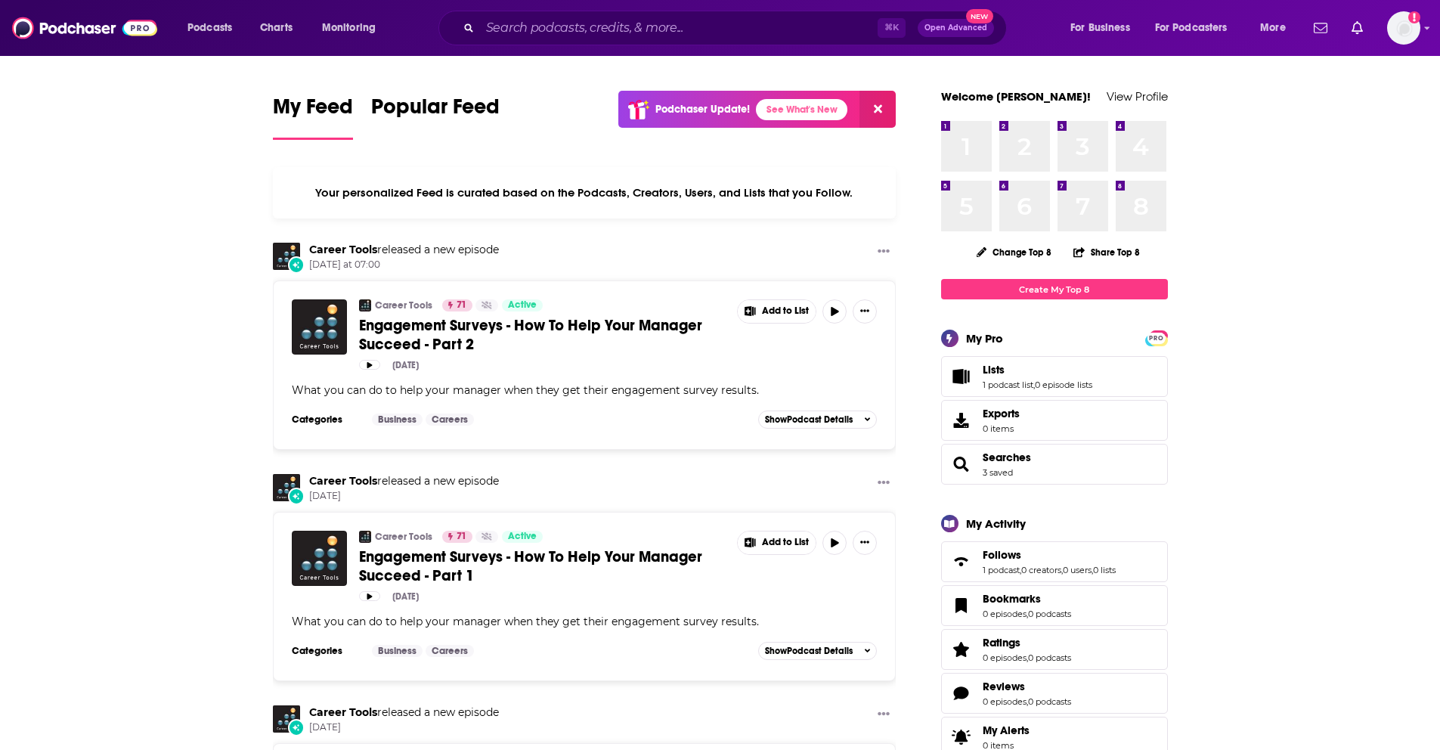  I want to click on span: Monitoring, so click(349, 28).